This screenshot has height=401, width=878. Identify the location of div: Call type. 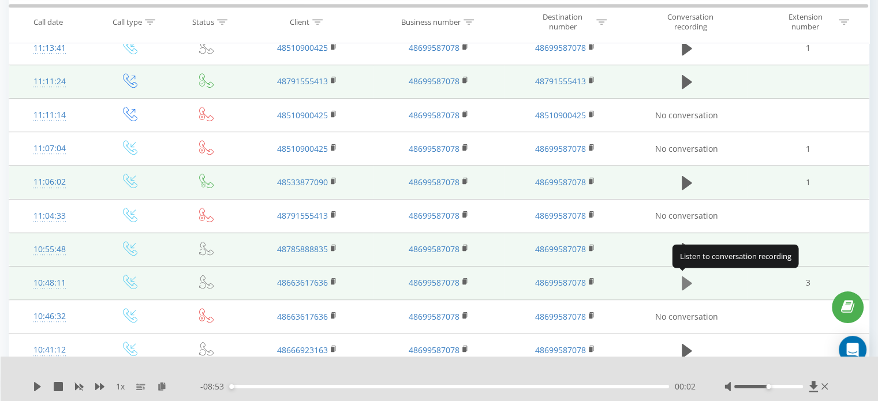
(127, 21).